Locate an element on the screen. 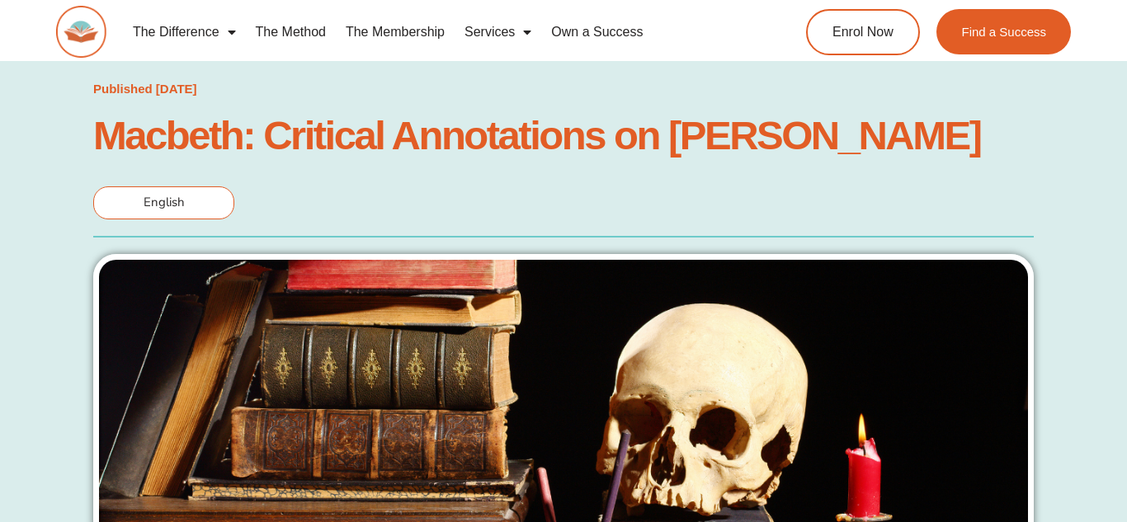 This screenshot has width=1127, height=522. span: English is located at coordinates (164, 202).